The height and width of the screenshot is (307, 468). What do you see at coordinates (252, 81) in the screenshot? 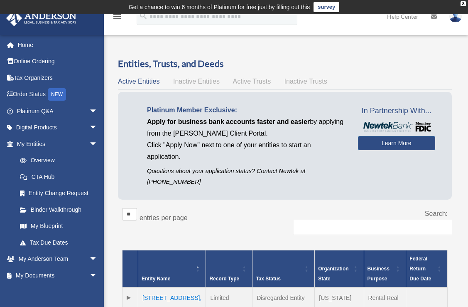
I see `span: Active Trusts` at bounding box center [252, 81].